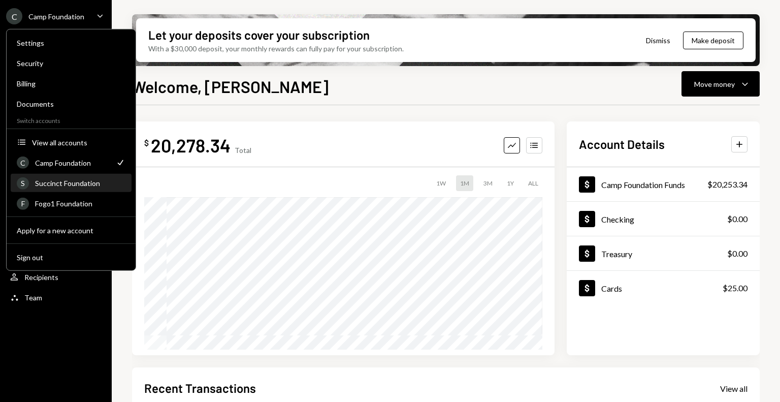 This screenshot has width=780, height=402. I want to click on div: $25.00, so click(735, 288).